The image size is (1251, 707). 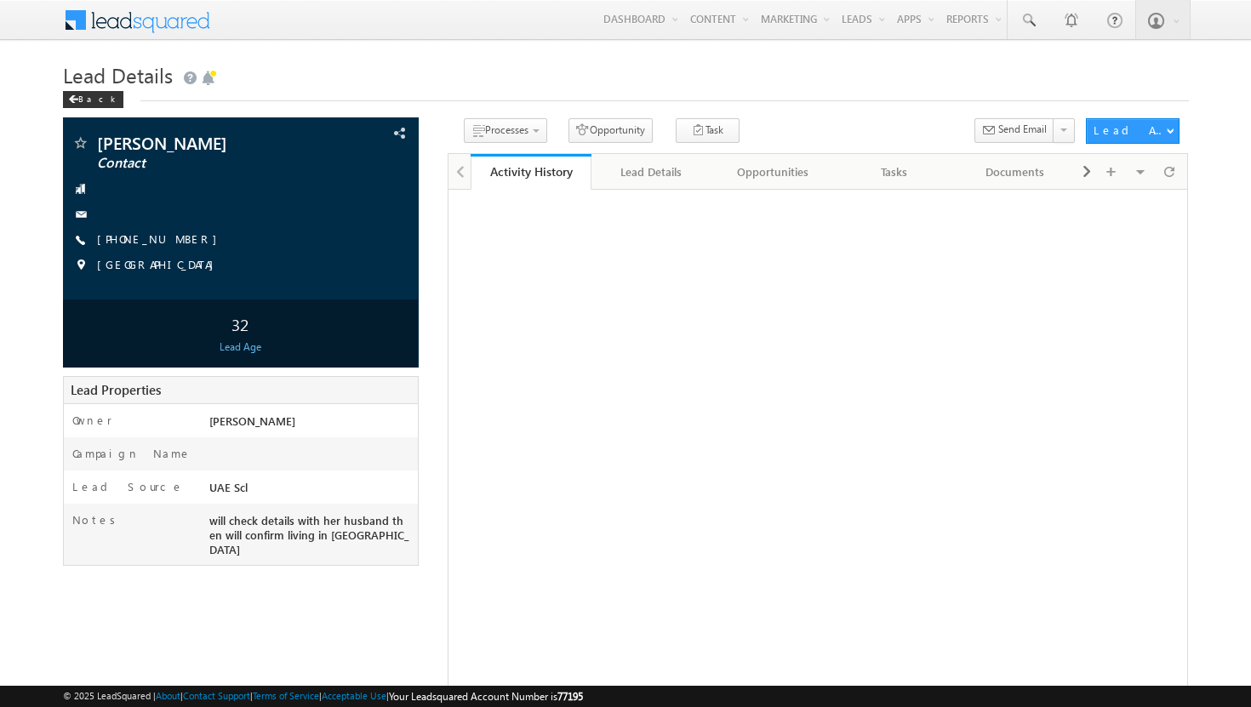 I want to click on span: Lead Properties, so click(x=116, y=390).